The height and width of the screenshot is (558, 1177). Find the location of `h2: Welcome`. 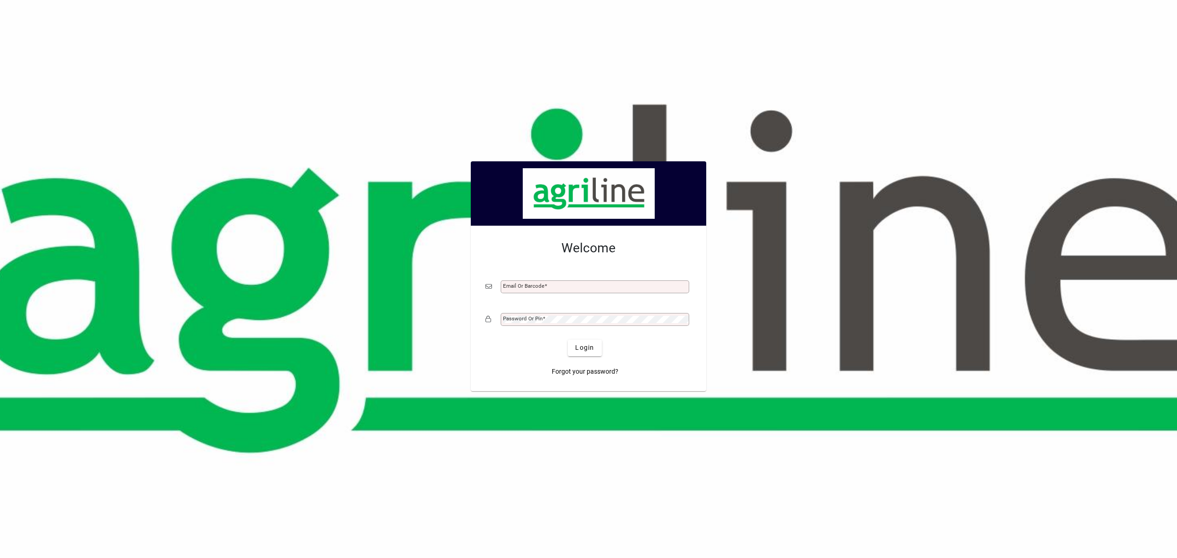

h2: Welcome is located at coordinates (589, 248).